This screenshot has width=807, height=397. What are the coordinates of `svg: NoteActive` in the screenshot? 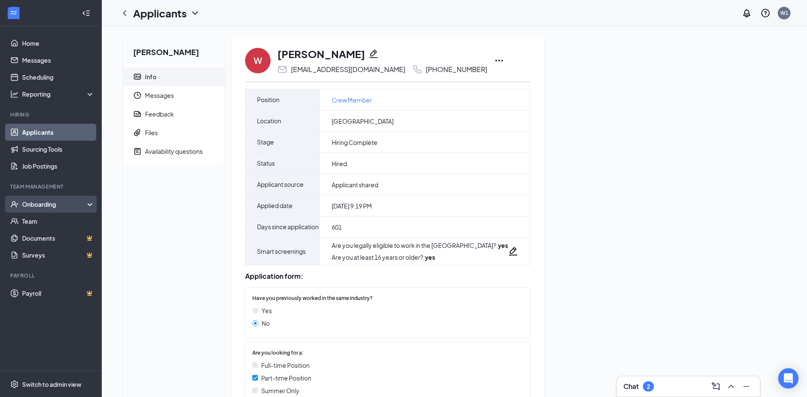 It's located at (137, 151).